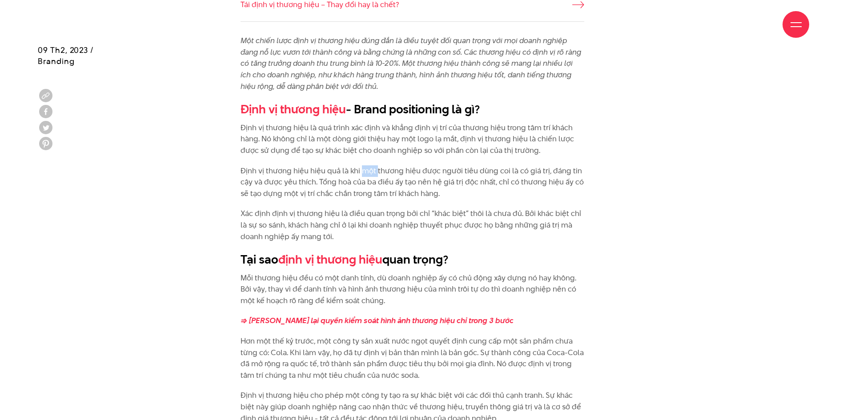 The image size is (847, 420). I want to click on a: Định vị thương hiệu, so click(293, 109).